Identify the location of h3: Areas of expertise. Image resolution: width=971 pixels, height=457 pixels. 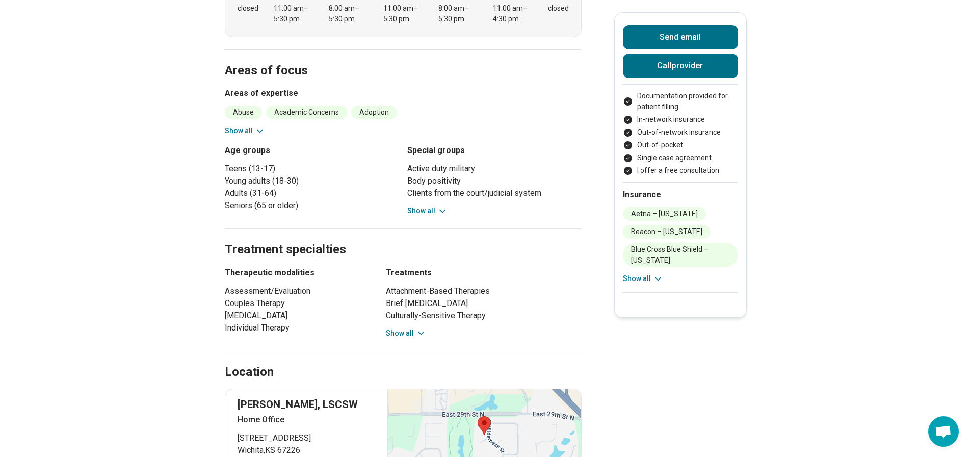
(403, 93).